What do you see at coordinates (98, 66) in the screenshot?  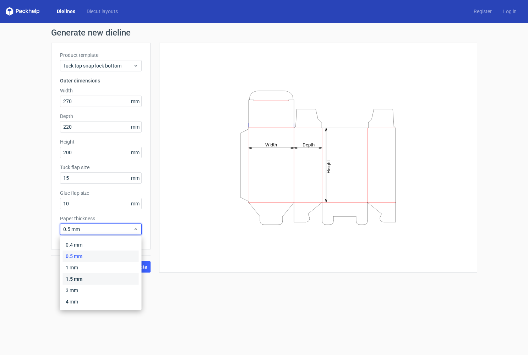 I see `span: Tuck top snap lock bottom` at bounding box center [98, 66].